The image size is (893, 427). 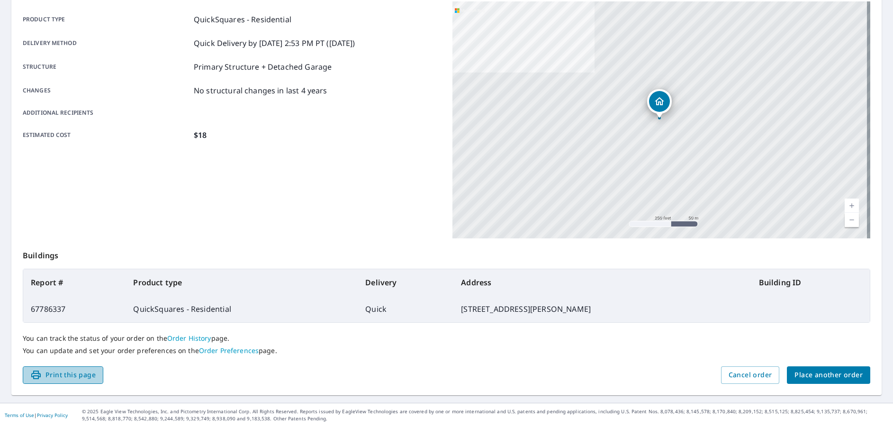 I want to click on p: No structural changes in last 4 years, so click(x=261, y=91).